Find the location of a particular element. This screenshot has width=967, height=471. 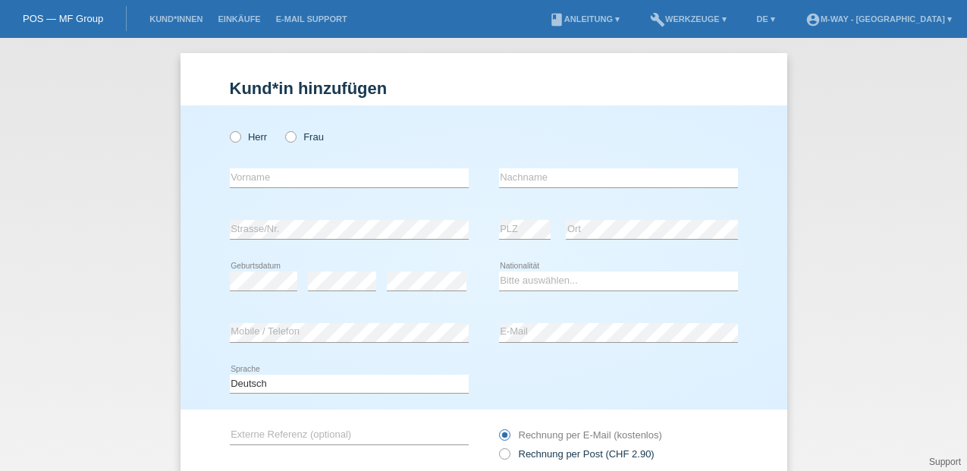

label: Rechnung per E-Mail (kostenlos) is located at coordinates (580, 435).